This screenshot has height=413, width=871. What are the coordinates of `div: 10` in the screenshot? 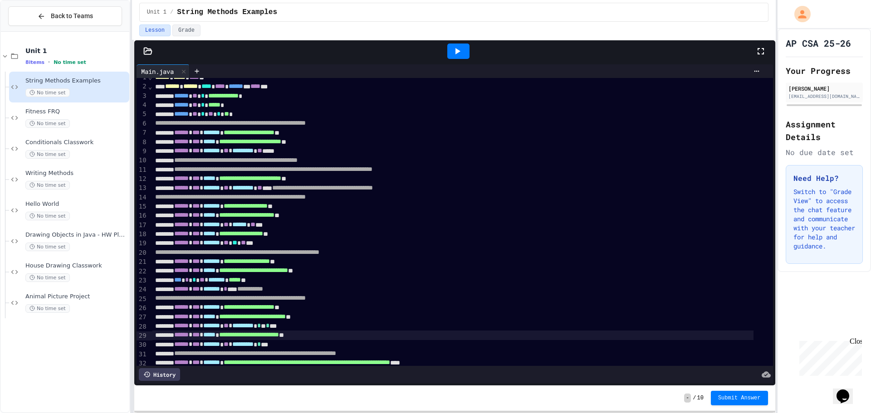 It's located at (142, 161).